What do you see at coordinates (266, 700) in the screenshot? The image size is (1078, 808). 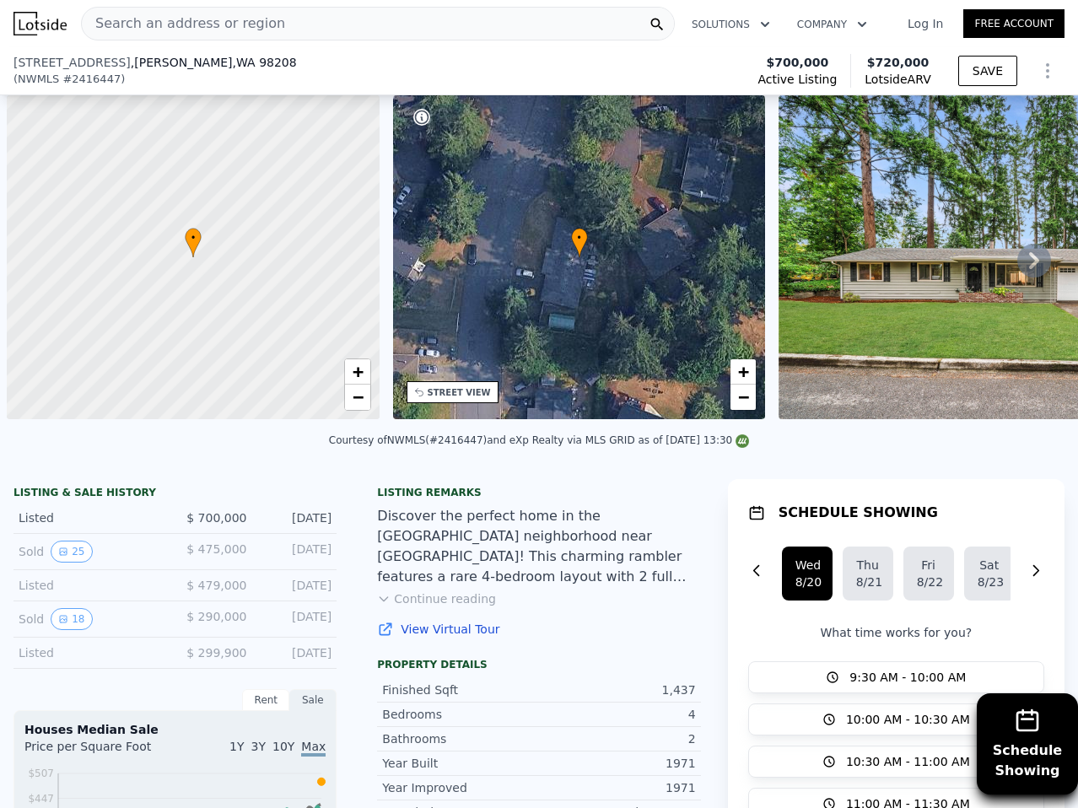 I see `div: Rent` at bounding box center [266, 700].